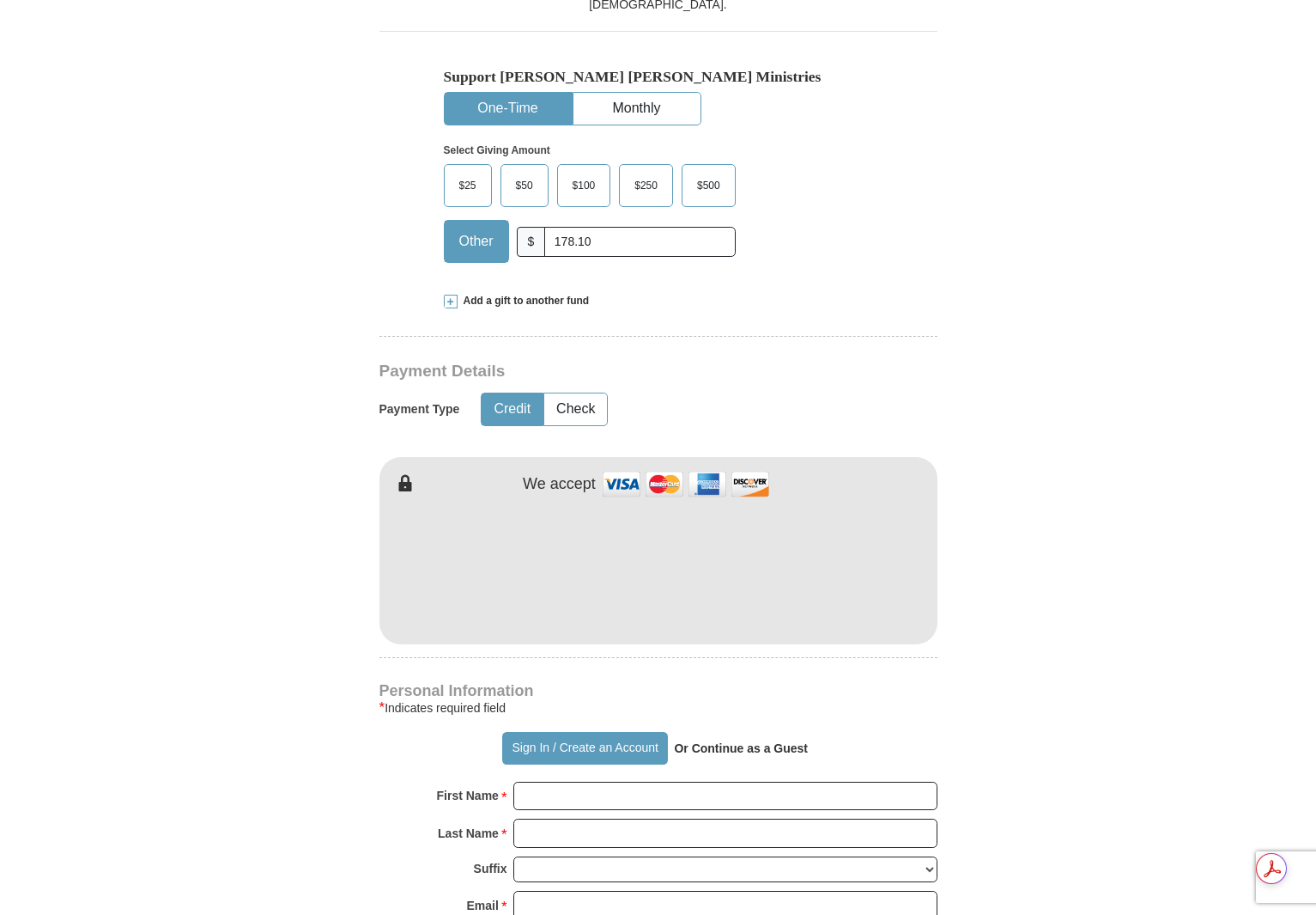 This screenshot has width=1316, height=915. I want to click on h5: Payment Type, so click(419, 409).